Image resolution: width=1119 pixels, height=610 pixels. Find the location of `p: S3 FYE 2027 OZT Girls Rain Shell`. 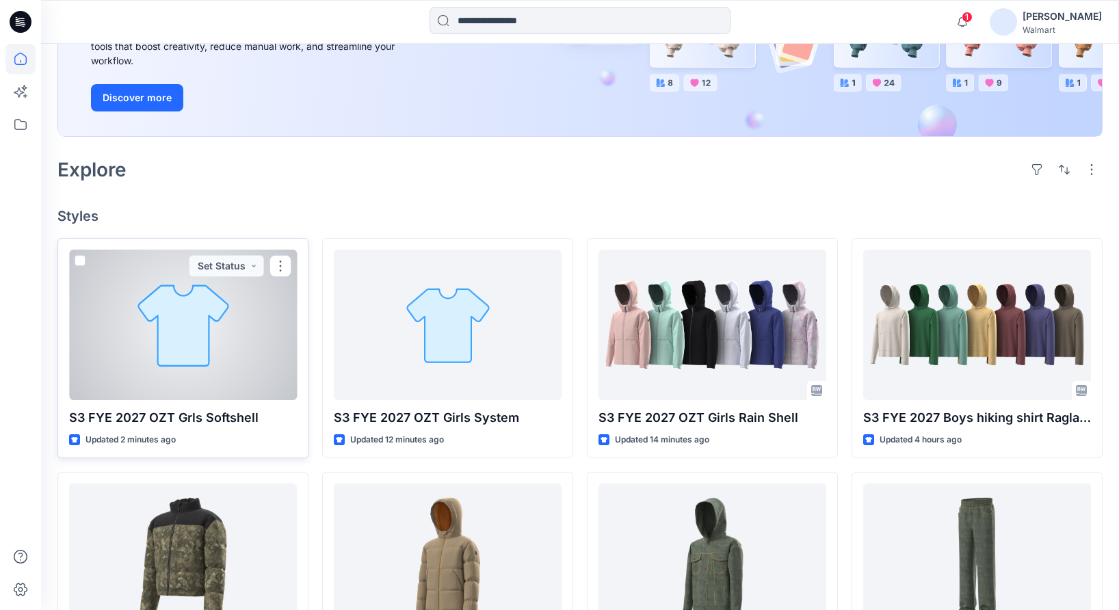

p: S3 FYE 2027 OZT Girls Rain Shell is located at coordinates (712, 418).